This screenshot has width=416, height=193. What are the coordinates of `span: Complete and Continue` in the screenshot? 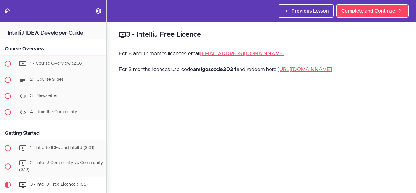 It's located at (368, 11).